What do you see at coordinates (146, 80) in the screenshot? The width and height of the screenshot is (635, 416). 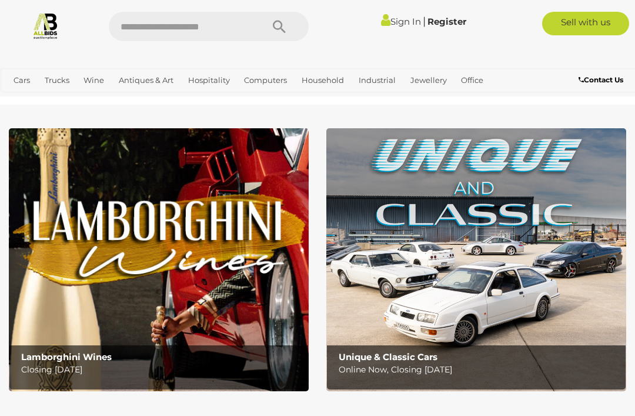 I see `a: Antiques & Art` at bounding box center [146, 80].